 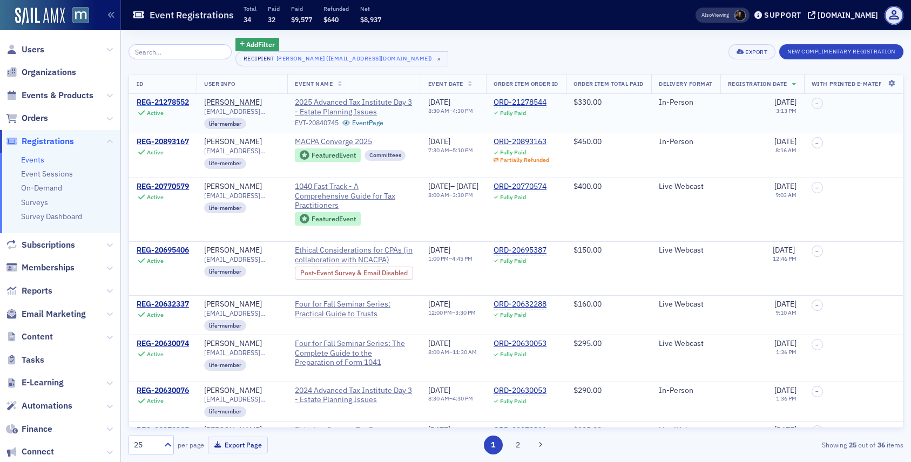 I want to click on a: Reports, so click(x=29, y=291).